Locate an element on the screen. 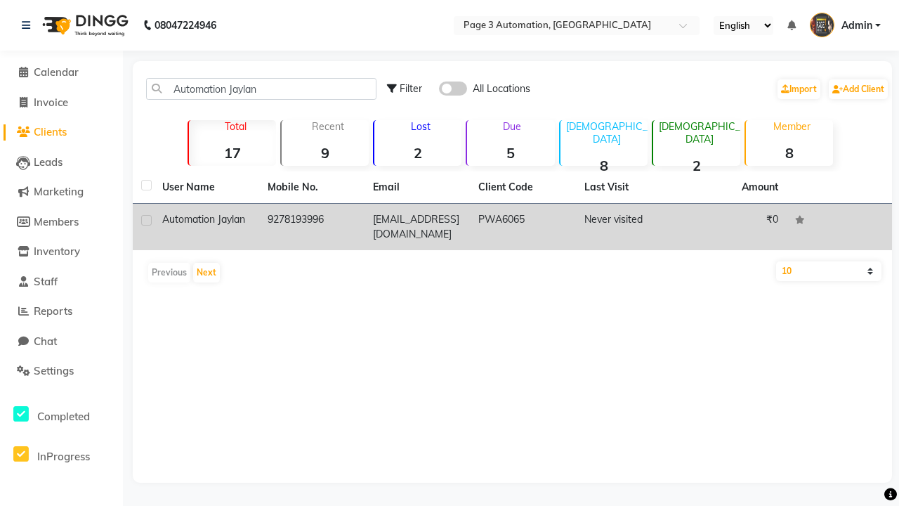  p: Lost is located at coordinates (421, 126).